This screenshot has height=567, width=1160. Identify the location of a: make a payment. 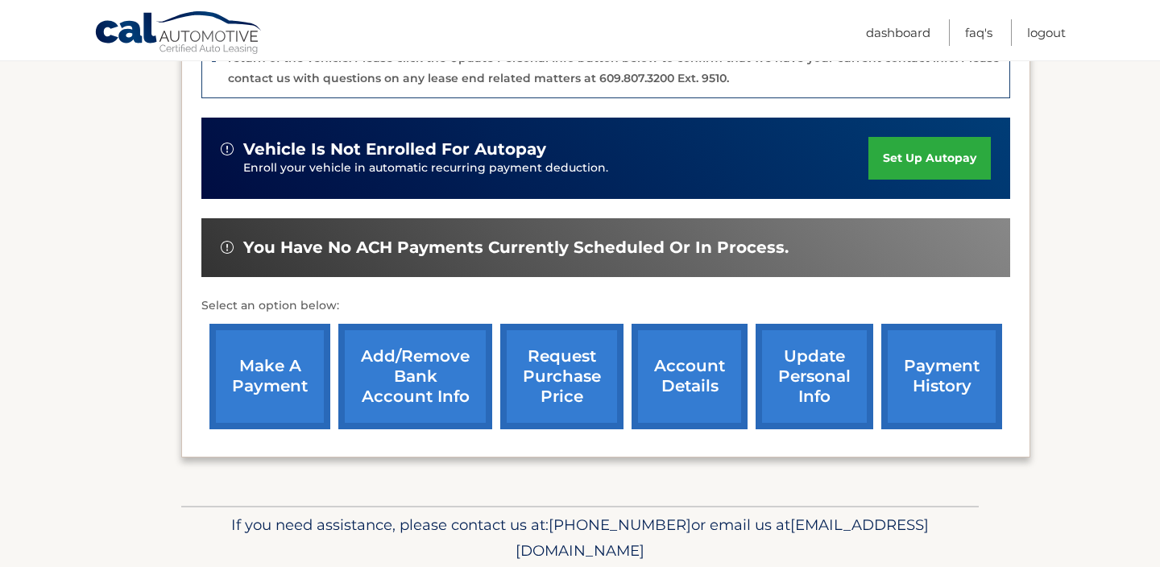
(270, 376).